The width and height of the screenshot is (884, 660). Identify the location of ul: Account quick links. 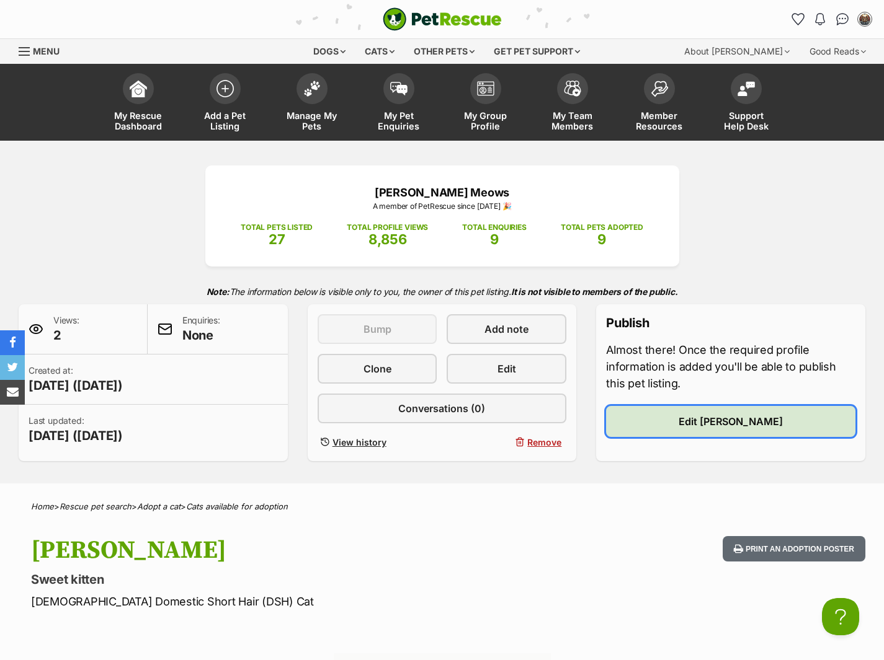
(831, 19).